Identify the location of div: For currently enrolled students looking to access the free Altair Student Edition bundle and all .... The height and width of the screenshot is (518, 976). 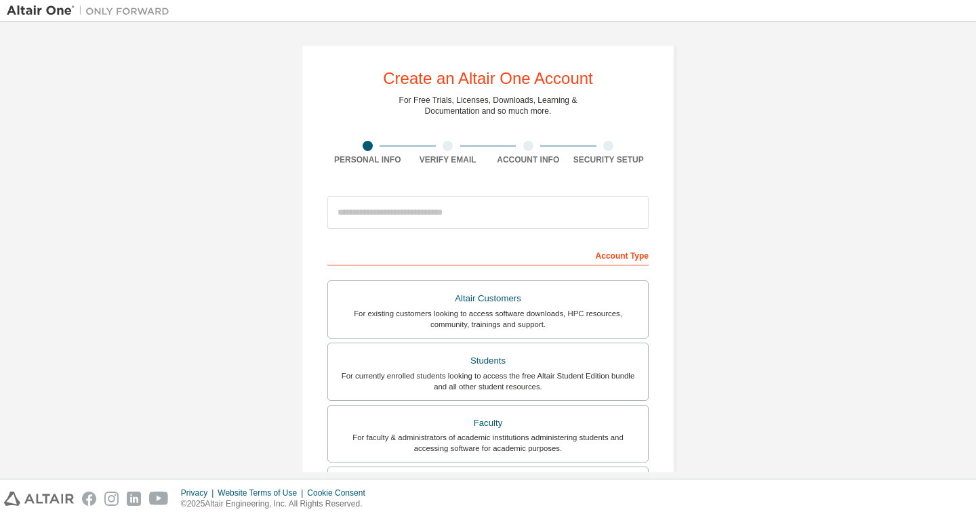
(488, 382).